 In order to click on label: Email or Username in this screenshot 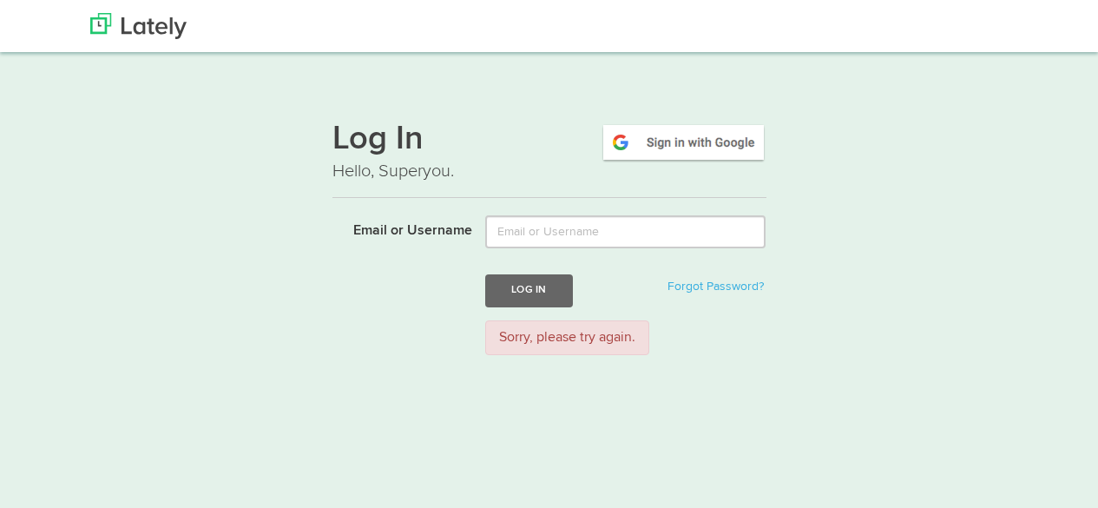, I will do `click(396, 228)`.